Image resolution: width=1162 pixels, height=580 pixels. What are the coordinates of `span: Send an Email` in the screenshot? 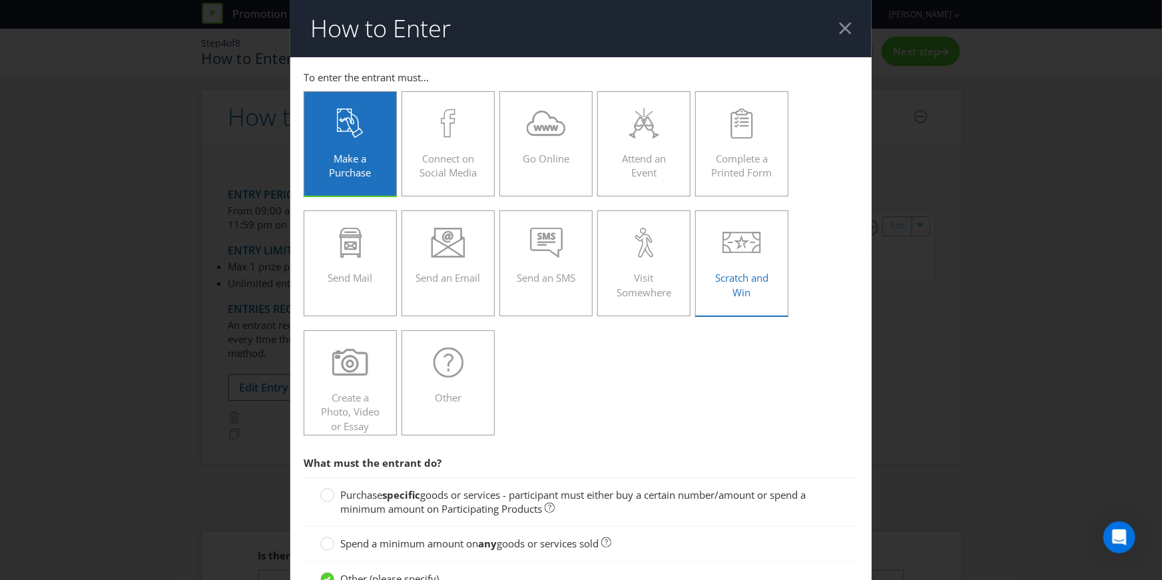 It's located at (448, 278).